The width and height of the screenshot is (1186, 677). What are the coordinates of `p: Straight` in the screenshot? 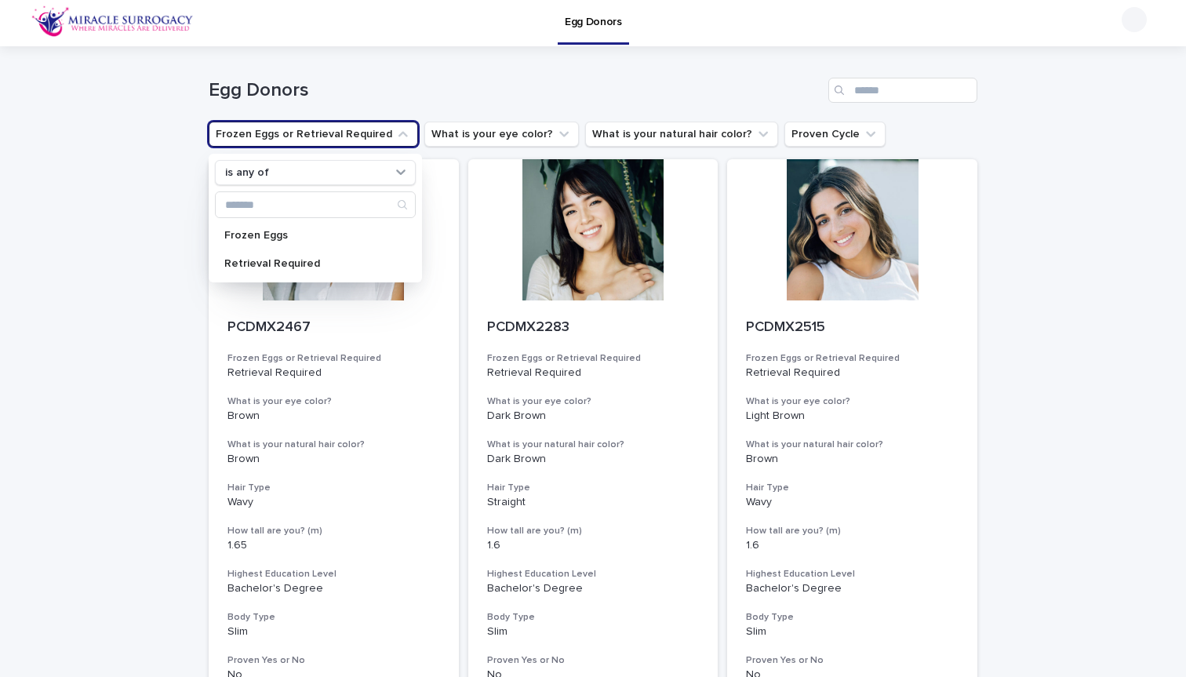 It's located at (593, 502).